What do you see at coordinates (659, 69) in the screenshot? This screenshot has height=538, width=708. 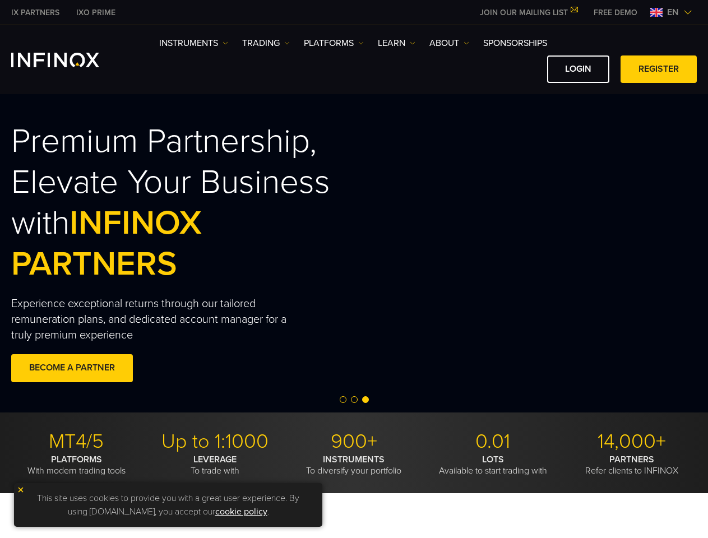 I see `a: REGISTER` at bounding box center [659, 69].